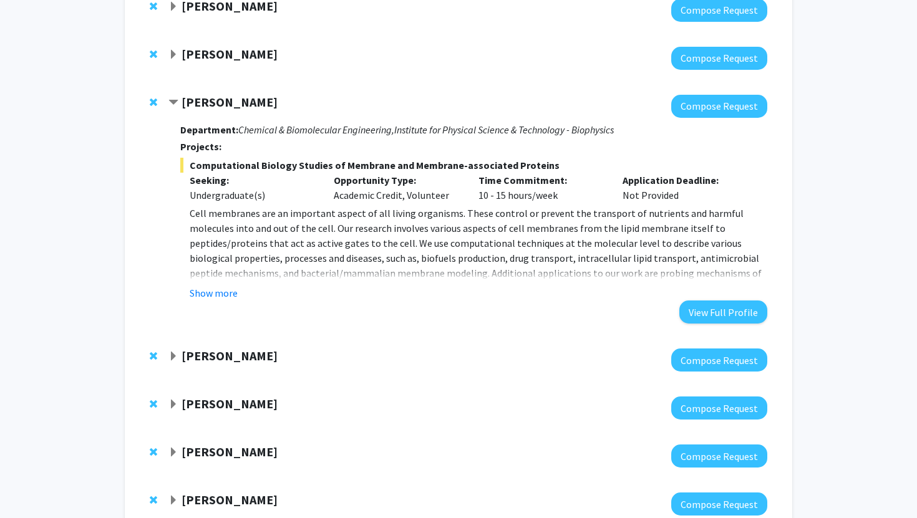 The height and width of the screenshot is (518, 917). Describe the element at coordinates (685, 188) in the screenshot. I see `div: Not Provided` at that location.